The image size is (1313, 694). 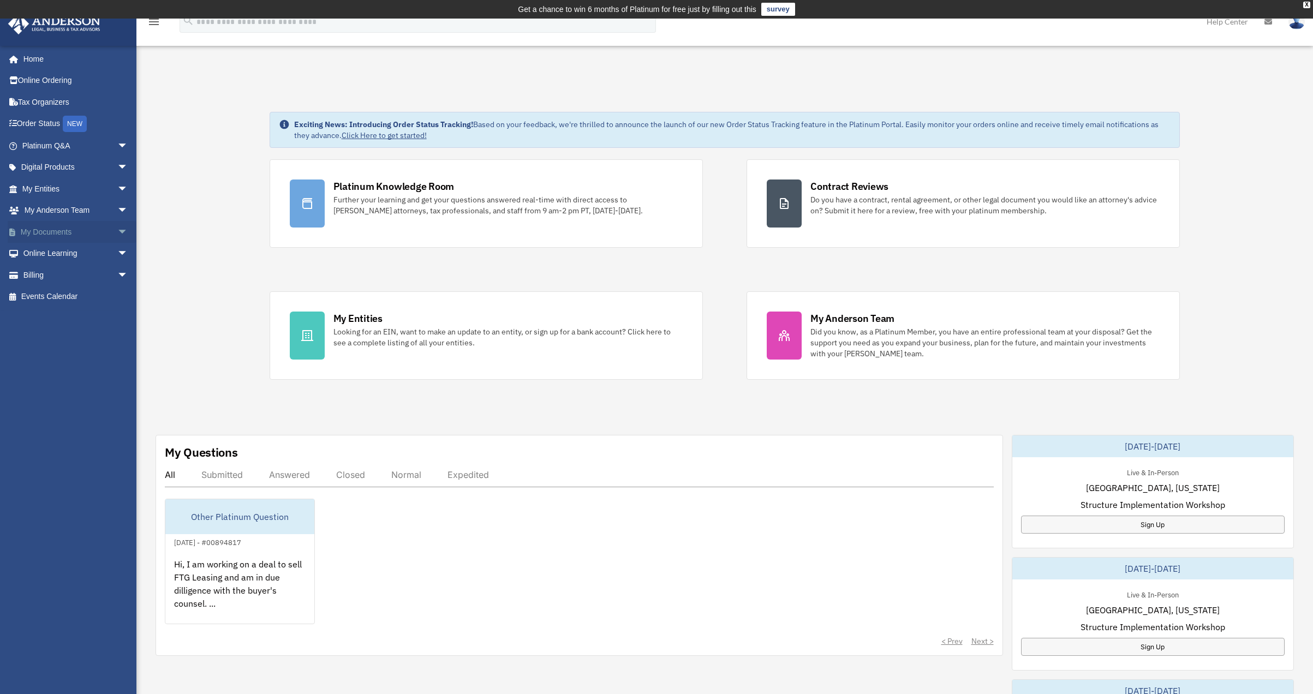 I want to click on a: Online Ordering, so click(x=76, y=81).